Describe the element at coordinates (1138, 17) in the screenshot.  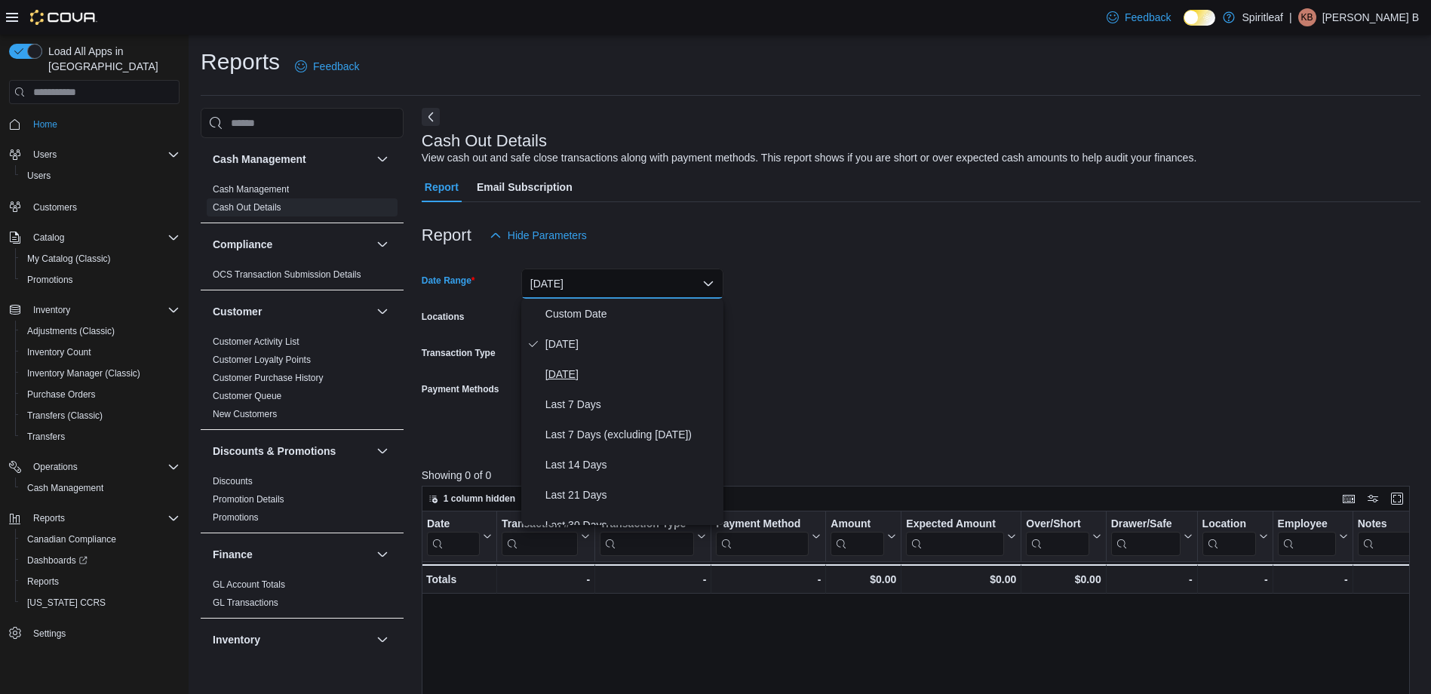
I see `a: Feedback` at that location.